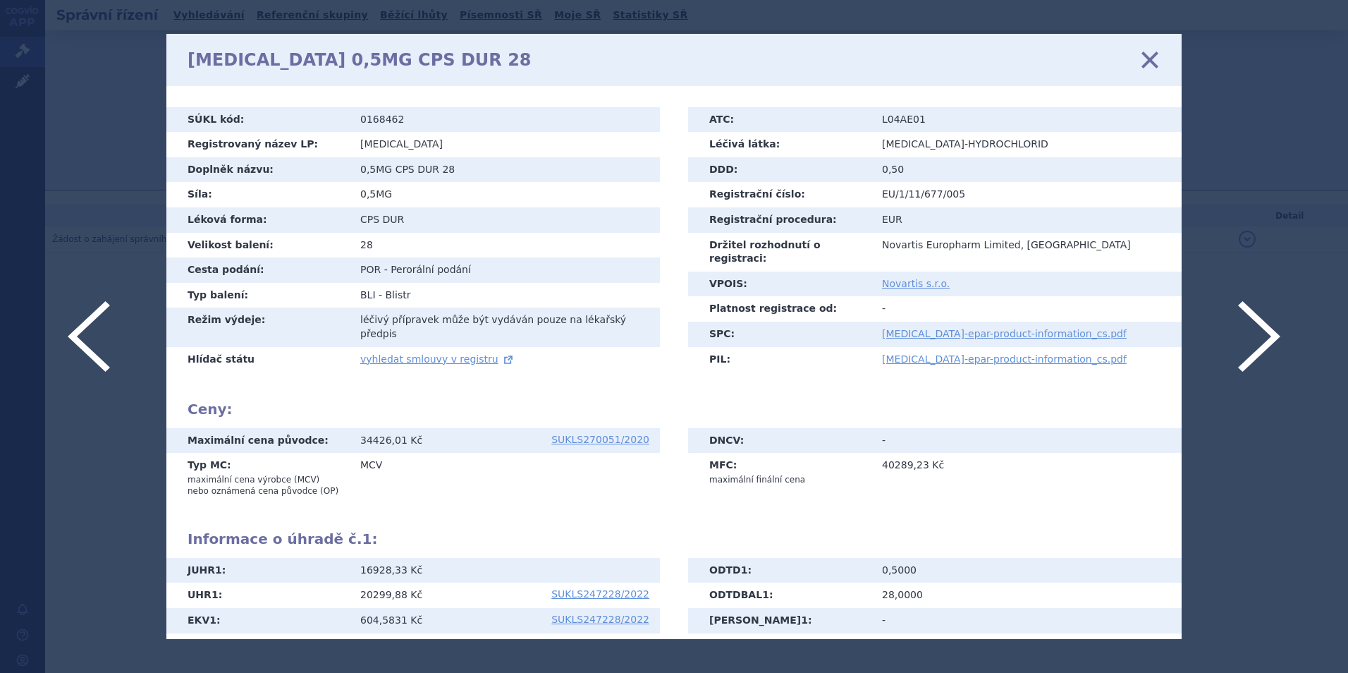  Describe the element at coordinates (780, 220) in the screenshot. I see `th: Registrační procedura:` at that location.